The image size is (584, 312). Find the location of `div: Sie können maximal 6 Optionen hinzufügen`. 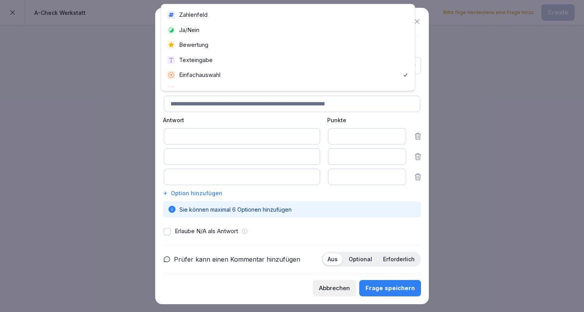

div: Sie können maximal 6 Optionen hinzufügen is located at coordinates (292, 209).